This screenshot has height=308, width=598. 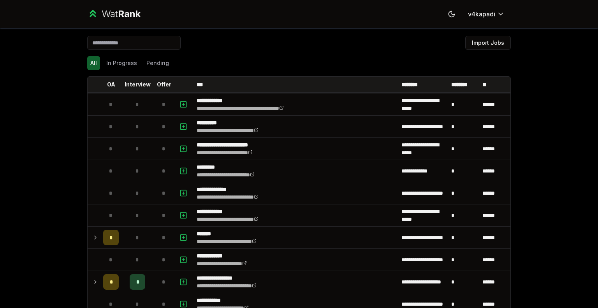 What do you see at coordinates (111, 85) in the screenshot?
I see `p: OA` at bounding box center [111, 85].